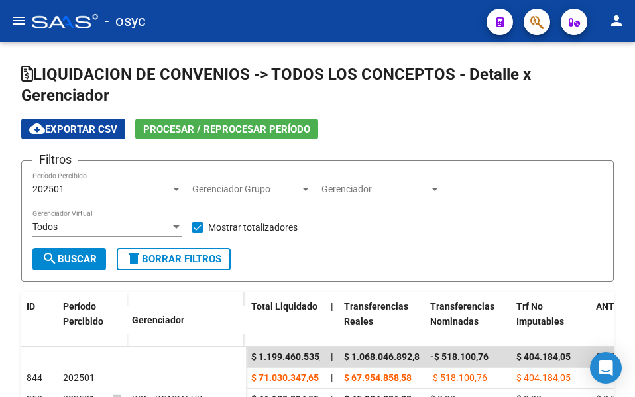  Describe the element at coordinates (540, 314) in the screenshot. I see `span: Trf No Imputables` at that location.